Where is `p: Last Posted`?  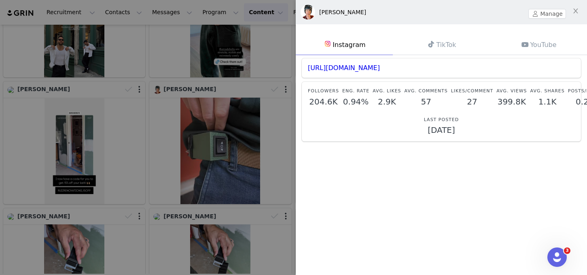
p: Last Posted is located at coordinates (441, 120).